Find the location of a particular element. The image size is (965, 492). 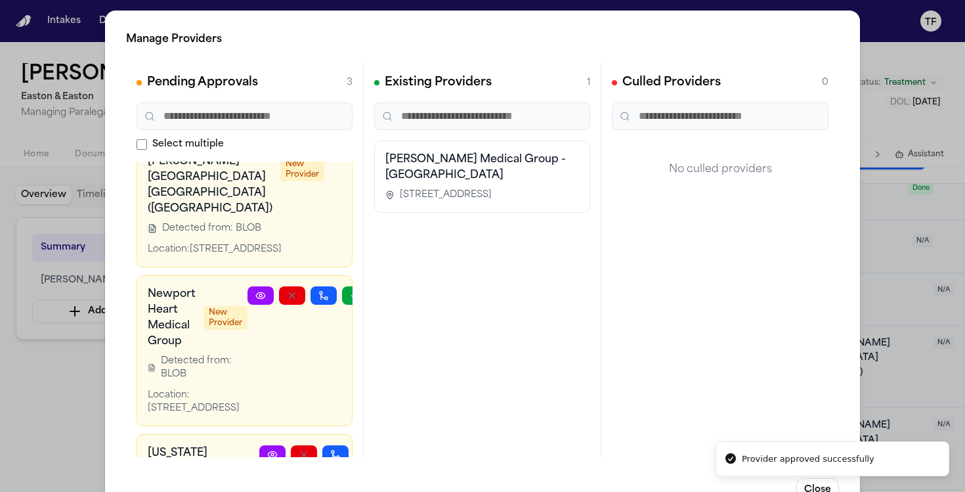

input: Select multiple is located at coordinates (142, 144).